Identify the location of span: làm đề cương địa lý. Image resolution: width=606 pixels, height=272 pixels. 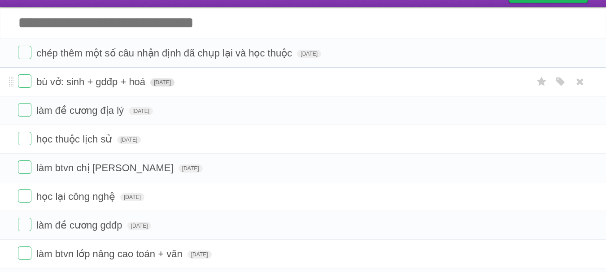
(81, 110).